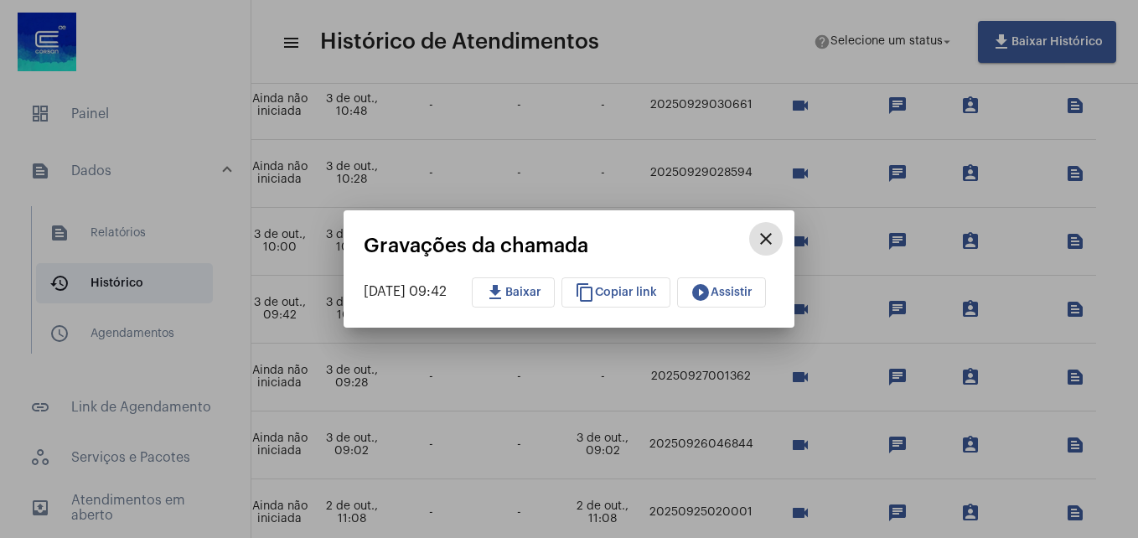  I want to click on mat-card-title: Gravações da chamada, so click(556, 245).